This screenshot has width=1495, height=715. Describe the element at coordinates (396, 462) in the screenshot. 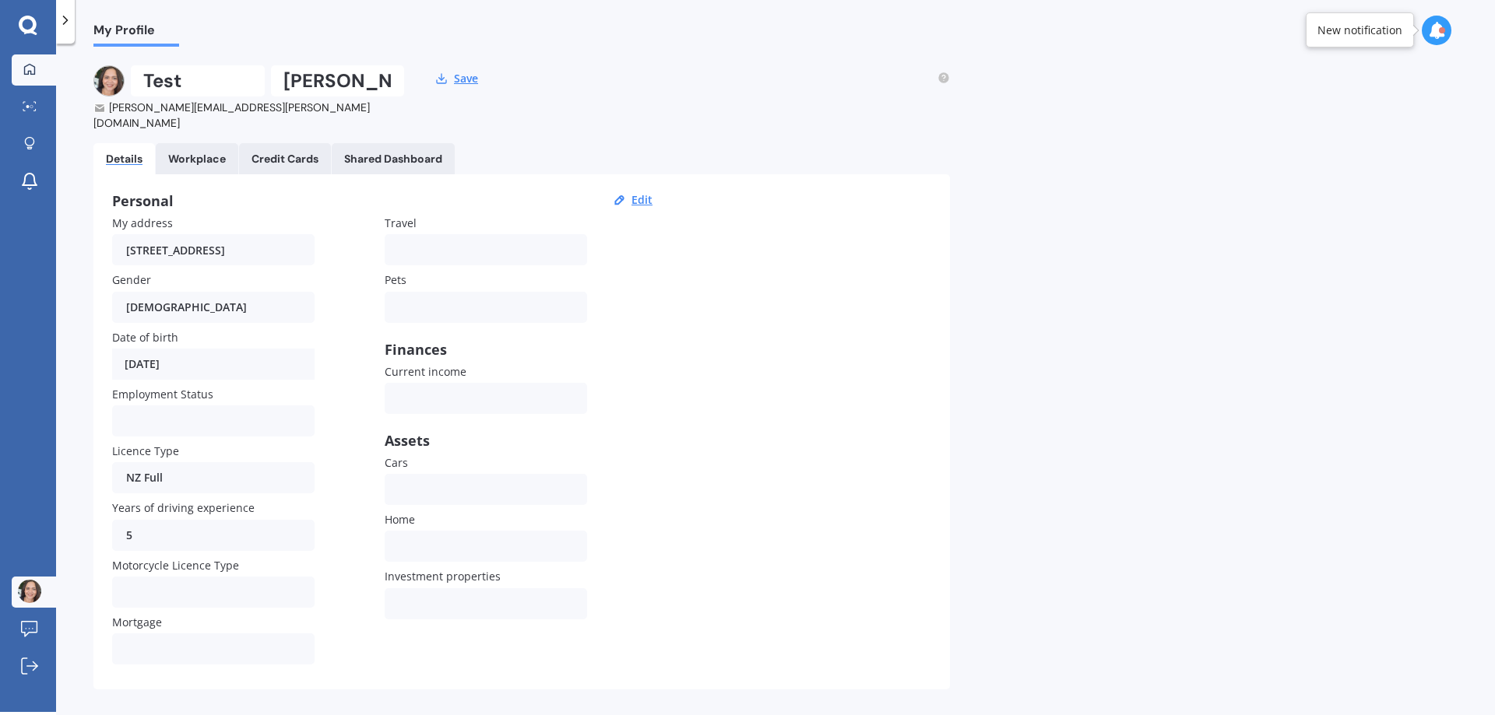

I see `span: Cars` at that location.